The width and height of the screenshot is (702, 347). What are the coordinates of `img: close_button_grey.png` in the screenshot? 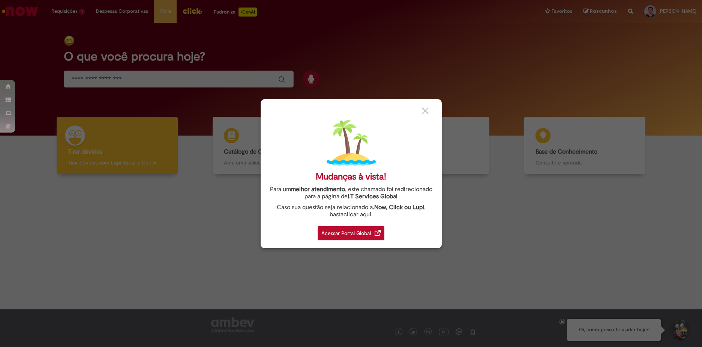 It's located at (426, 111).